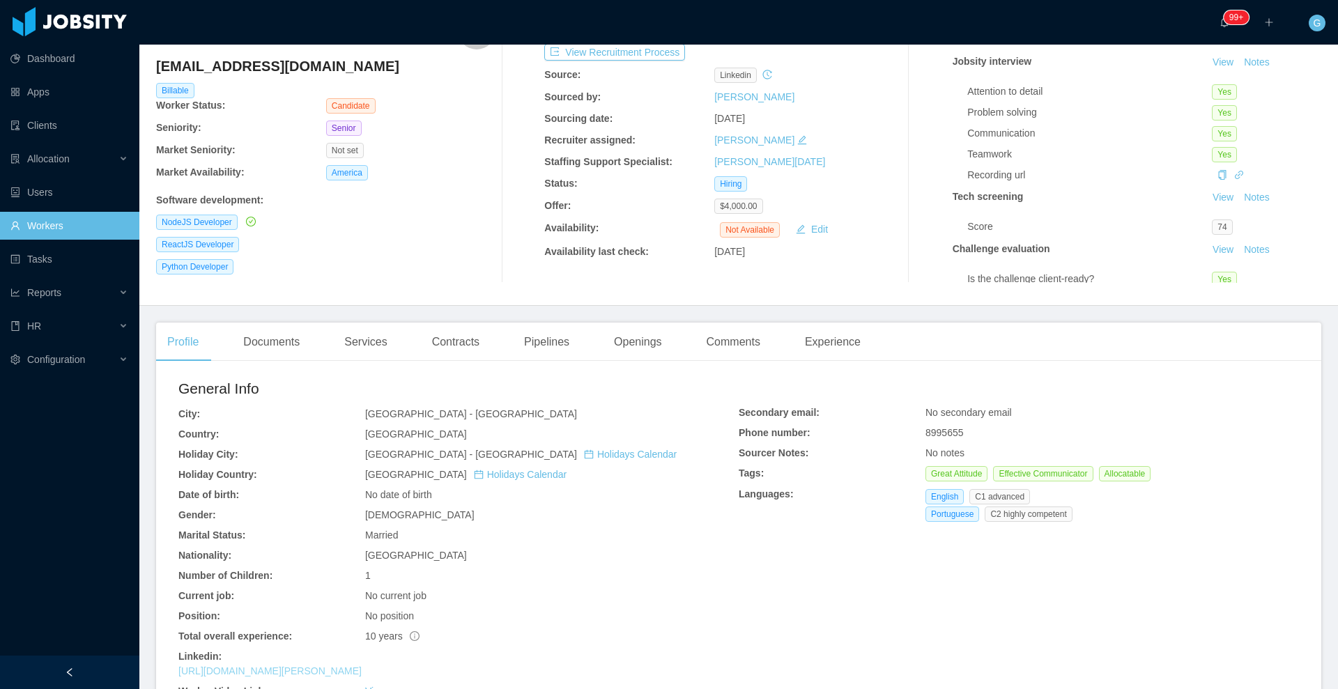 This screenshot has height=689, width=1338. Describe the element at coordinates (730, 184) in the screenshot. I see `span: Hiring` at that location.